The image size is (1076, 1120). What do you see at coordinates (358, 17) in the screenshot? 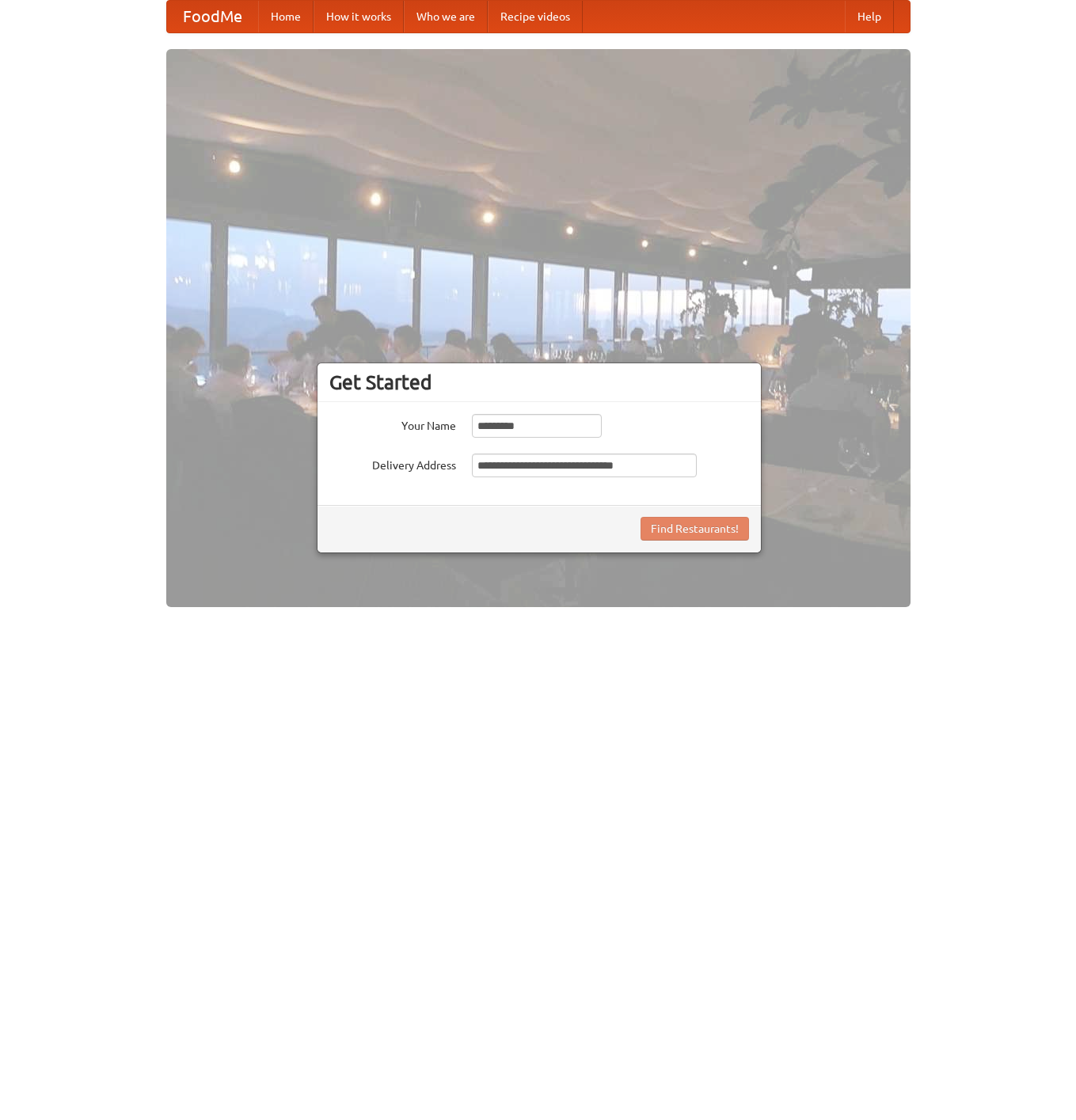
I see `a: How it works` at bounding box center [358, 17].